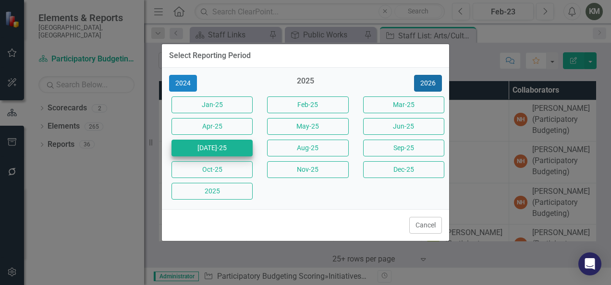  What do you see at coordinates (307, 126) in the screenshot?
I see `button: May-25` at bounding box center [307, 126].